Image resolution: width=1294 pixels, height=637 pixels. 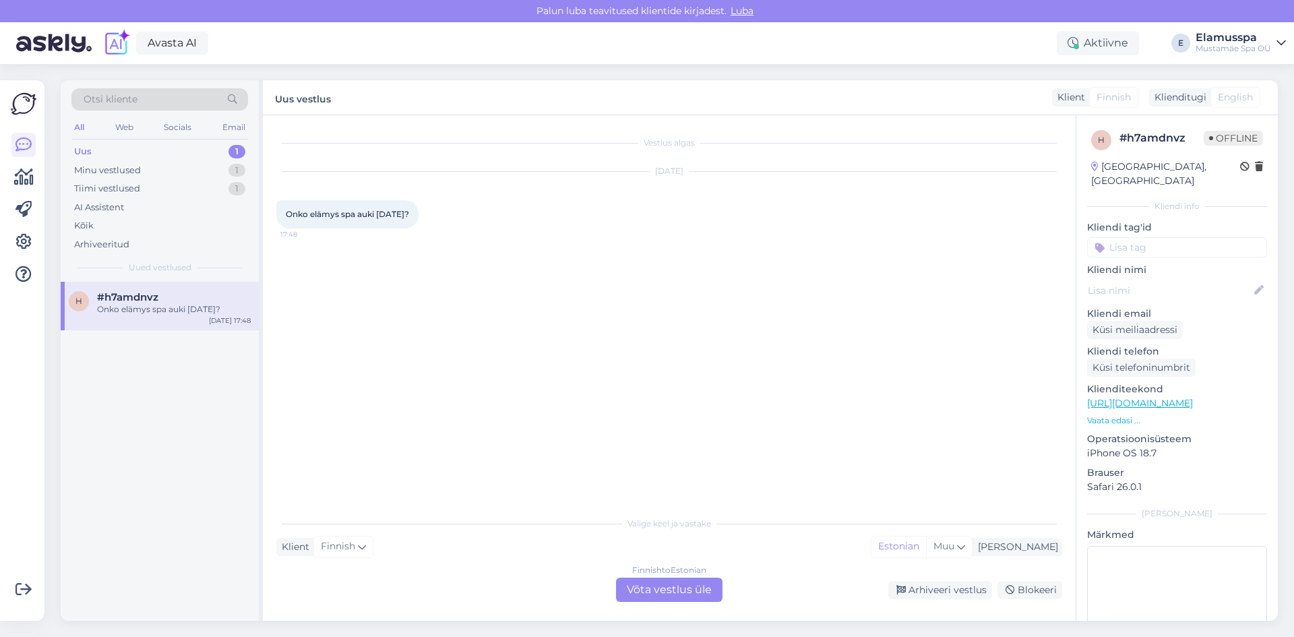 What do you see at coordinates (742, 11) in the screenshot?
I see `span: Luba` at bounding box center [742, 11].